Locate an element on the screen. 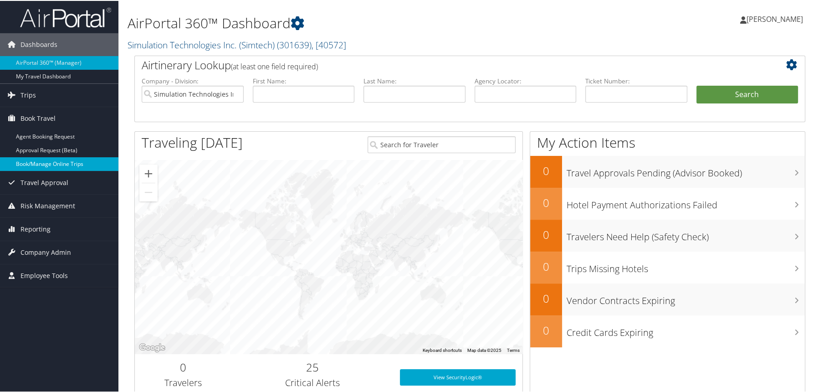 The image size is (818, 392). label: Agency Locator: is located at coordinates (526, 80).